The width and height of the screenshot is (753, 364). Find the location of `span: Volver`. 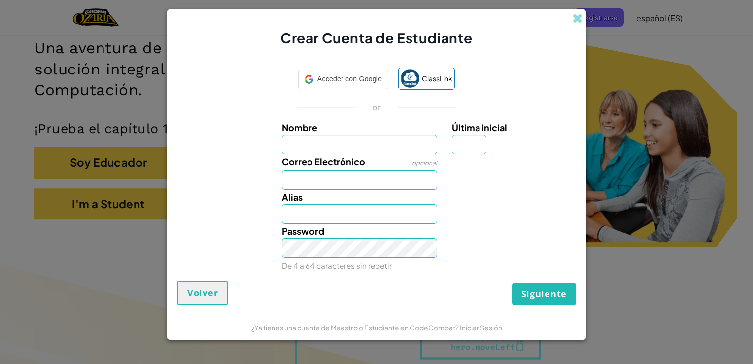

span: Volver is located at coordinates (203, 293).